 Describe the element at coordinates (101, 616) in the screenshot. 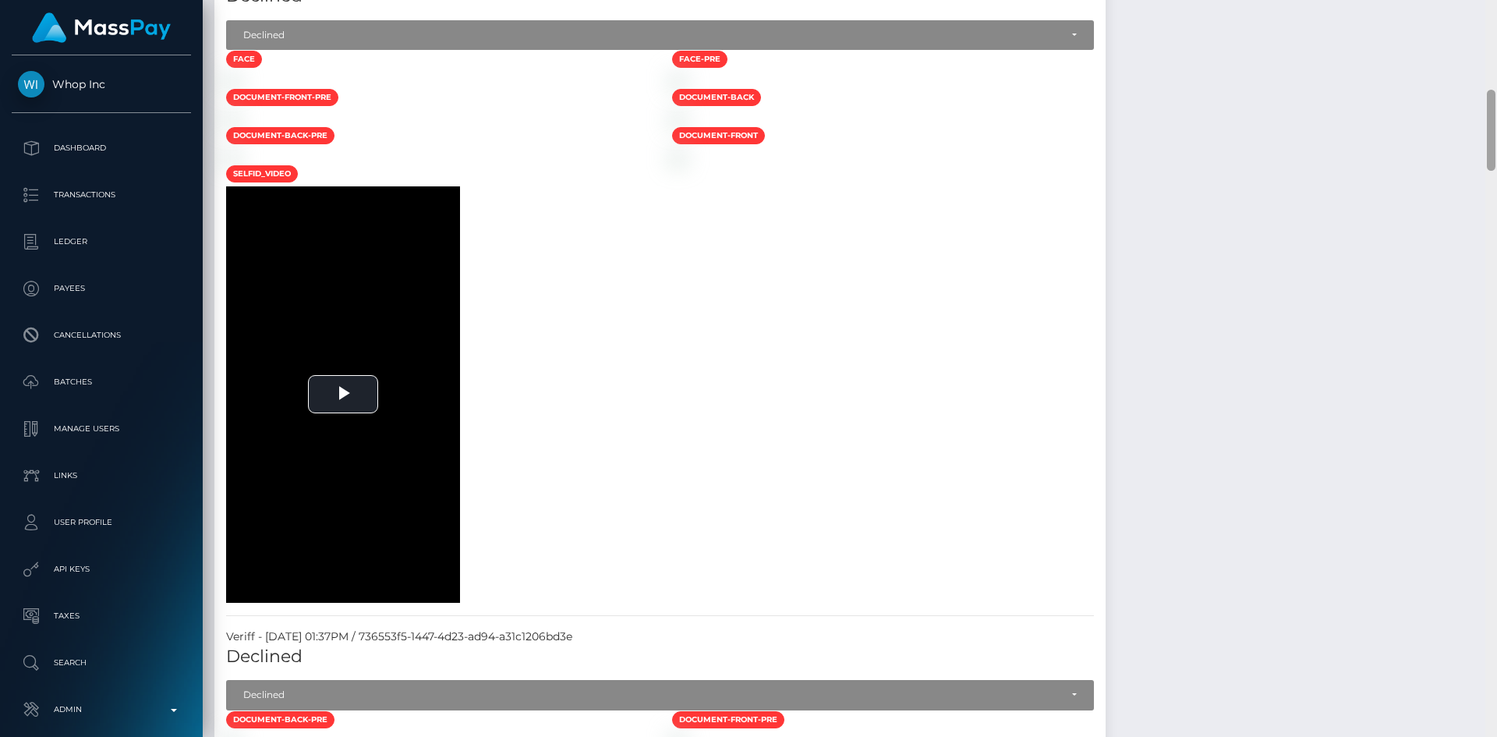

I see `a: Taxes` at that location.